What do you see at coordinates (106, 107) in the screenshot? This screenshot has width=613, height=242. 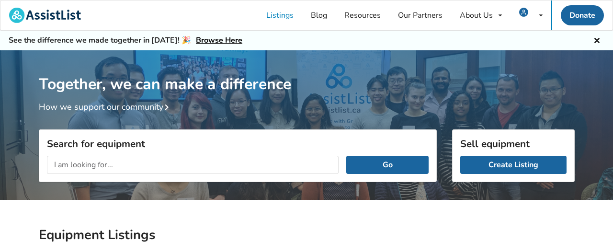 I see `a: How we support our community` at bounding box center [106, 107].